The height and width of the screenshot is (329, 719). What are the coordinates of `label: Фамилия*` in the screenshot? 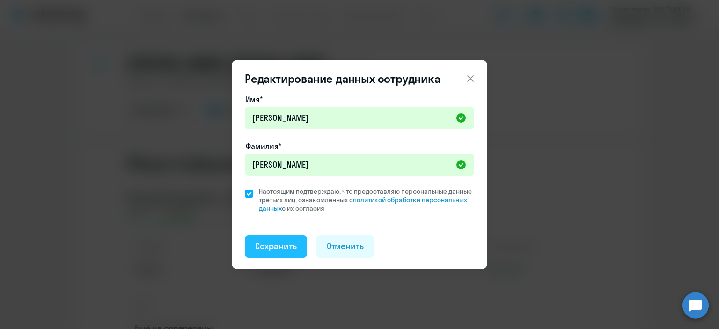 It's located at (263, 146).